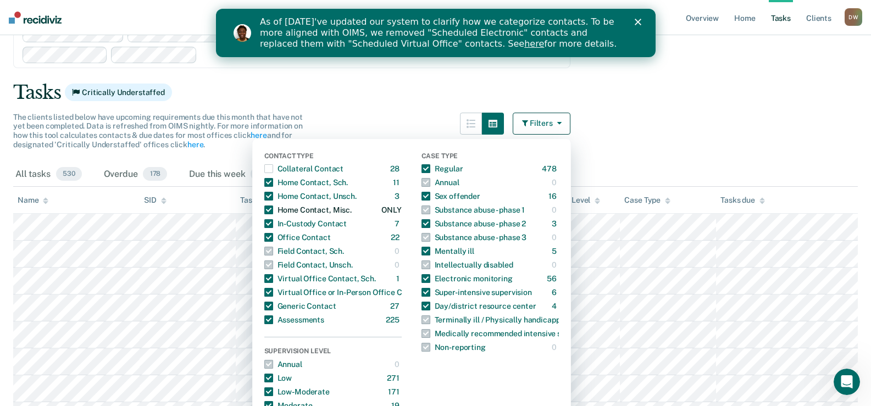 The width and height of the screenshot is (871, 406). Describe the element at coordinates (345, 292) in the screenshot. I see `div: Virtual Office or In-Person Office Contact` at that location.